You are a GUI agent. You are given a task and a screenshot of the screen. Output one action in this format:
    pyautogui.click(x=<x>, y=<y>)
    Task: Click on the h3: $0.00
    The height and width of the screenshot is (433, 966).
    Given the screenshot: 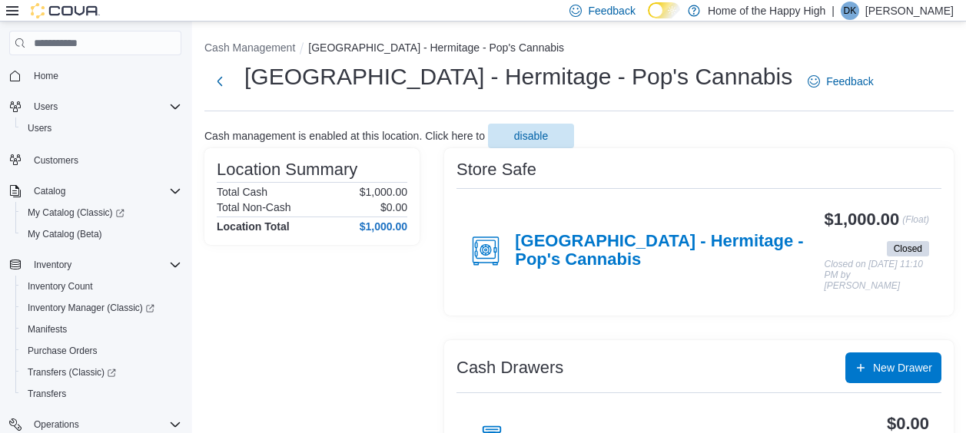 What is the action you would take?
    pyautogui.click(x=908, y=424)
    